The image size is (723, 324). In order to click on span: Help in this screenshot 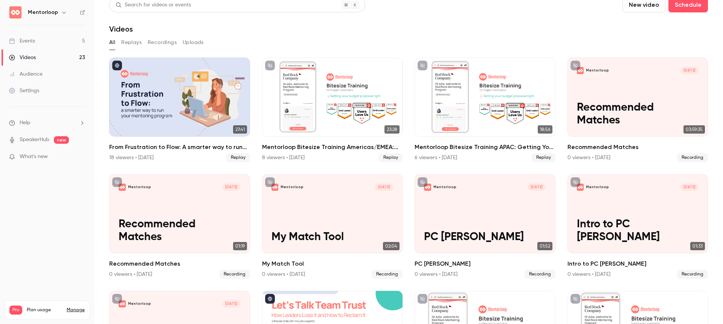, I will do `click(25, 123)`.